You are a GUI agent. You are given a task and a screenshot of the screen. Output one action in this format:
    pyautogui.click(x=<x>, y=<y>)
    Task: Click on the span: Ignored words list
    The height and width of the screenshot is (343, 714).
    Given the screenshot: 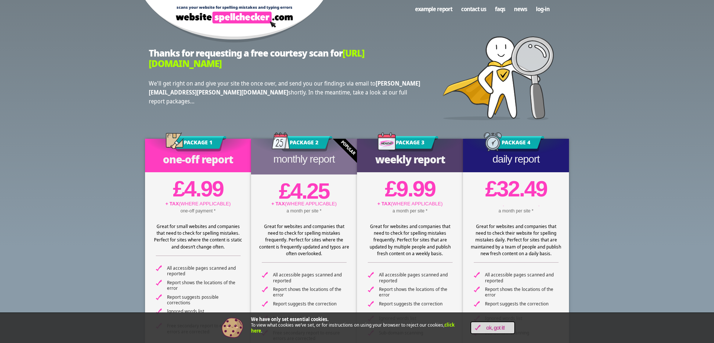 What is the action you would take?
    pyautogui.click(x=204, y=311)
    